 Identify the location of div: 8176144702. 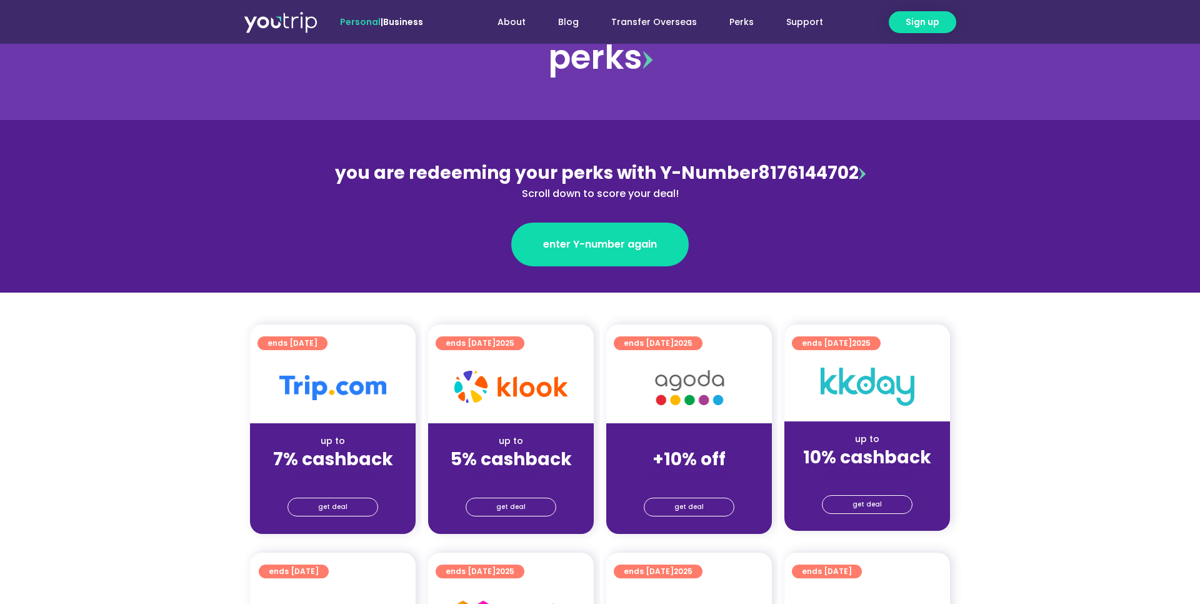
(600, 181).